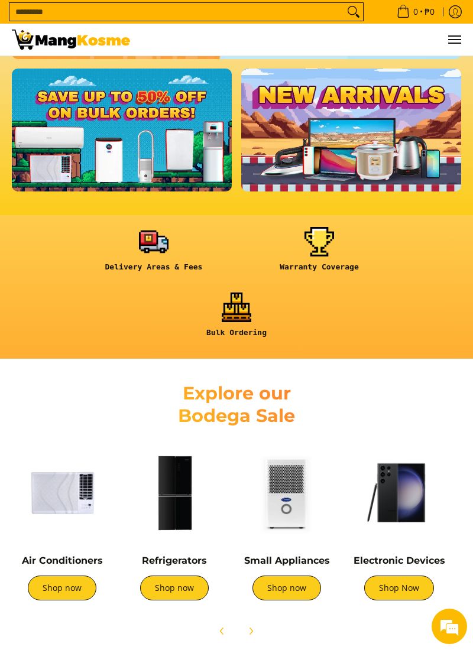 The image size is (473, 650). I want to click on span: ₱0, so click(429, 12).